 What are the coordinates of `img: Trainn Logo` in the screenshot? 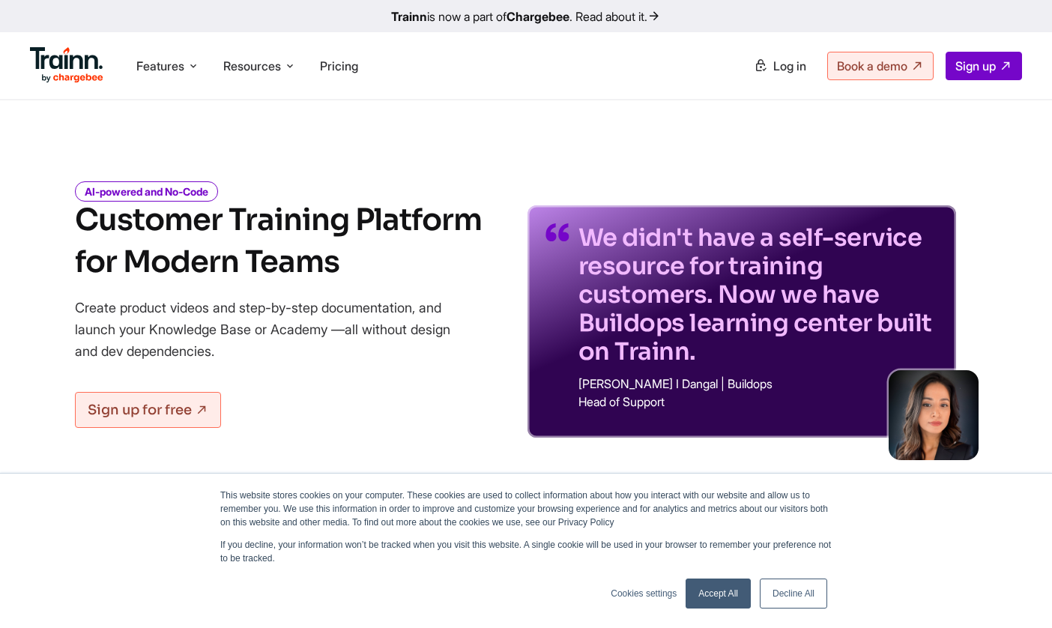 It's located at (67, 65).